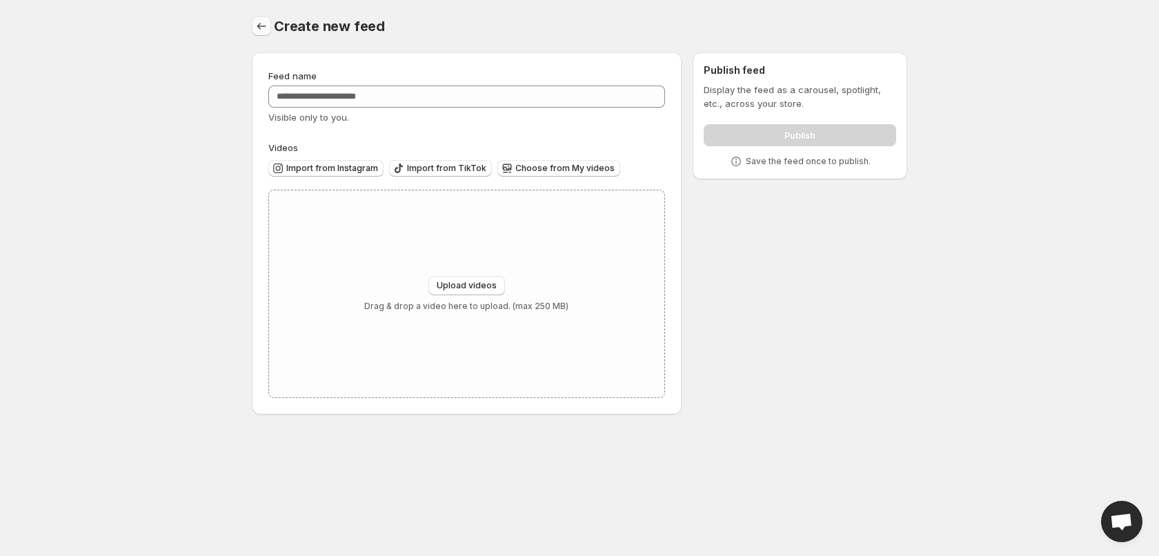 Image resolution: width=1159 pixels, height=556 pixels. I want to click on p: Save the feed once to publish., so click(808, 161).